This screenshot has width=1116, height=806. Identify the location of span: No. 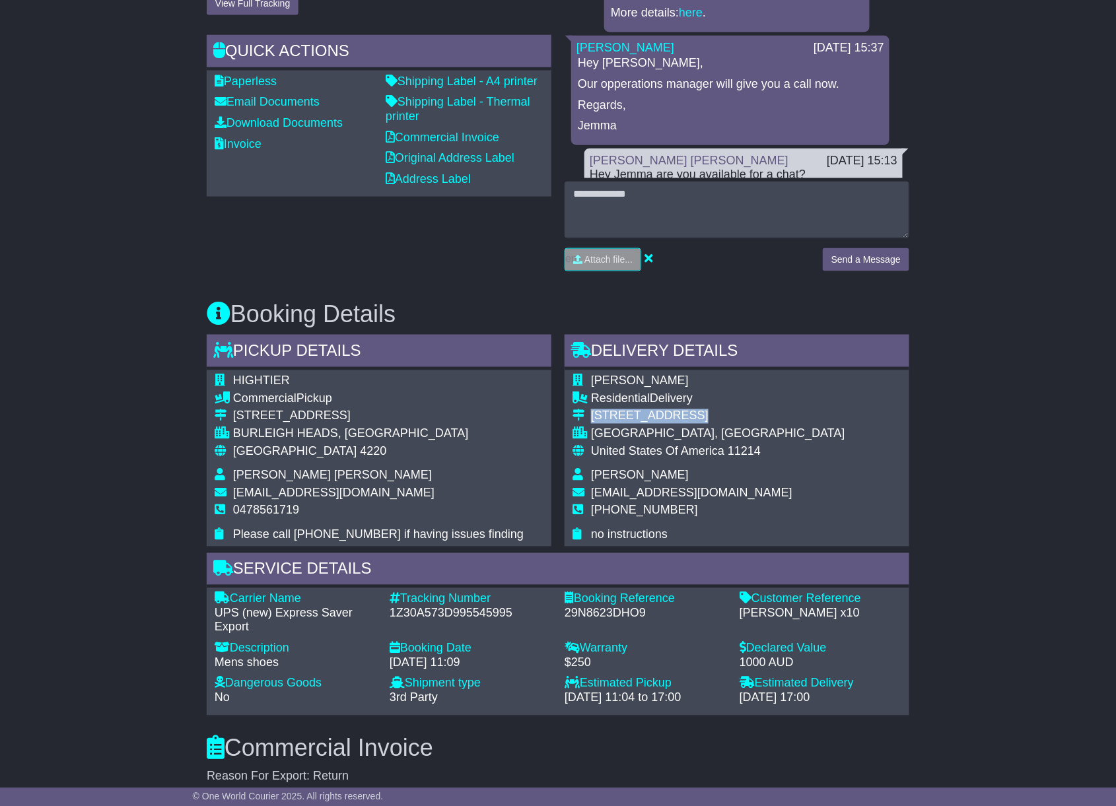
(222, 698).